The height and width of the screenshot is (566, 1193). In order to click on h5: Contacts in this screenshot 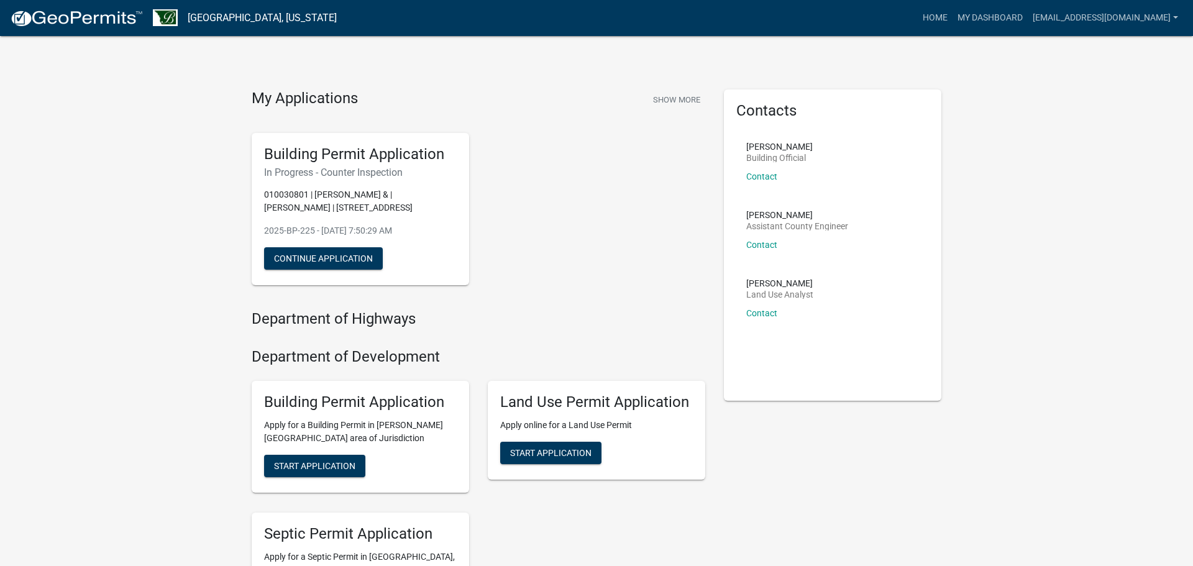, I will do `click(833, 111)`.